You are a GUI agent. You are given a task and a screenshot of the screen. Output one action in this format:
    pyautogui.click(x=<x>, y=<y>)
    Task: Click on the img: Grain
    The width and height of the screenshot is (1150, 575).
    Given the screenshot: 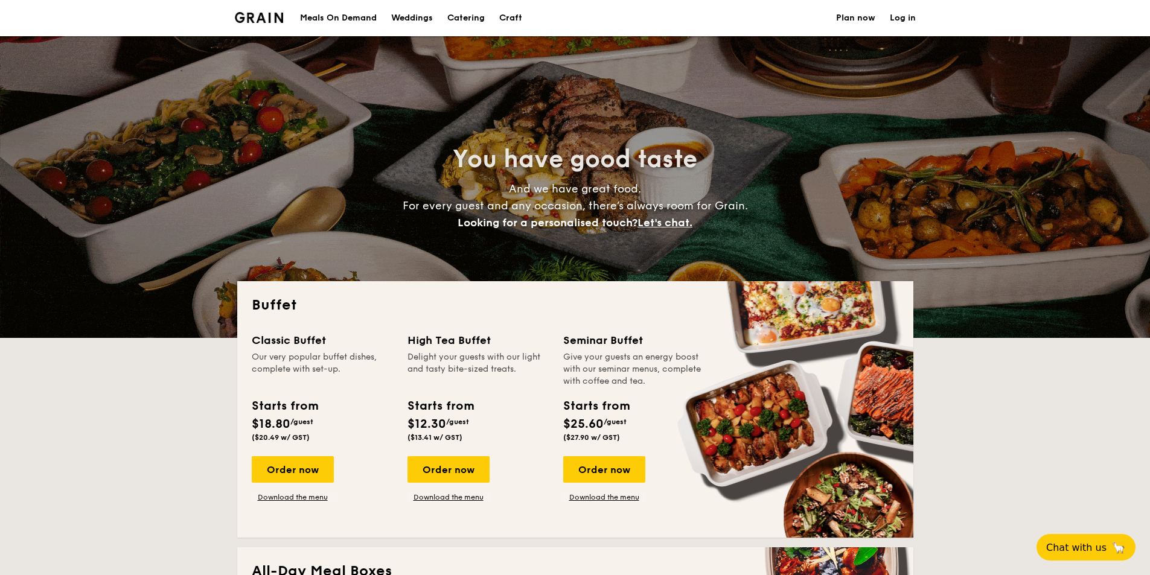 What is the action you would take?
    pyautogui.click(x=259, y=18)
    